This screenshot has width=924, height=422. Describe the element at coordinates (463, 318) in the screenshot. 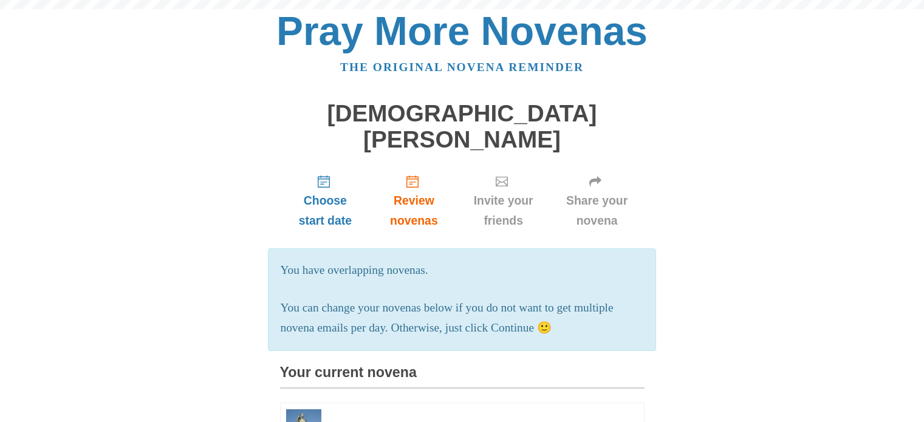

I see `p: You can change your novenas below if you do not want to get multiple novena emails per day. Other...` at that location.